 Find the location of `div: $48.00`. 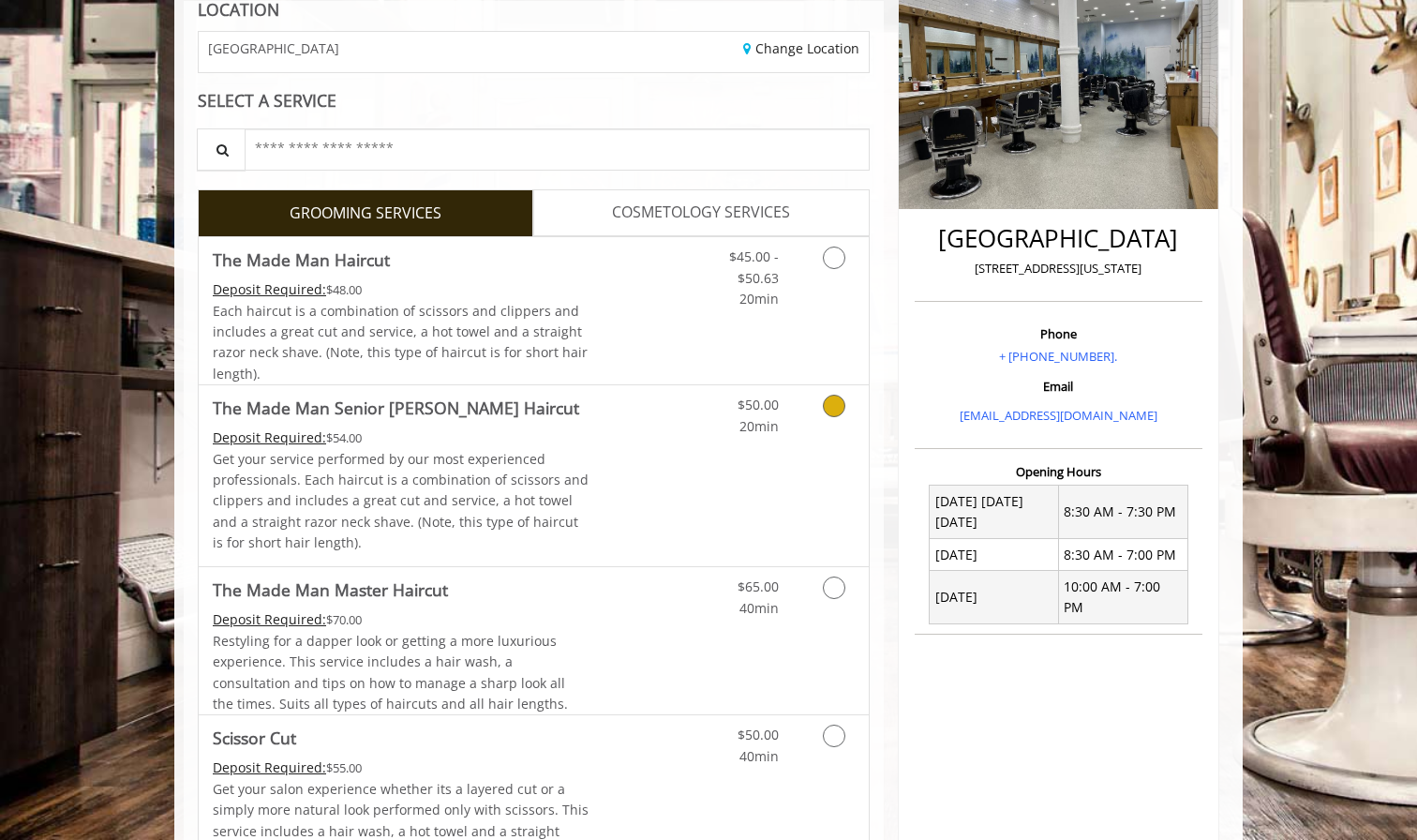

div: $48.00 is located at coordinates (401, 290).